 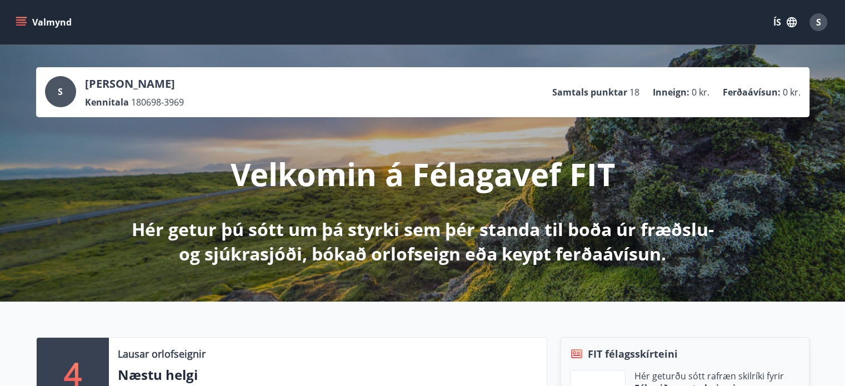 I want to click on button: ÍS, so click(x=785, y=22).